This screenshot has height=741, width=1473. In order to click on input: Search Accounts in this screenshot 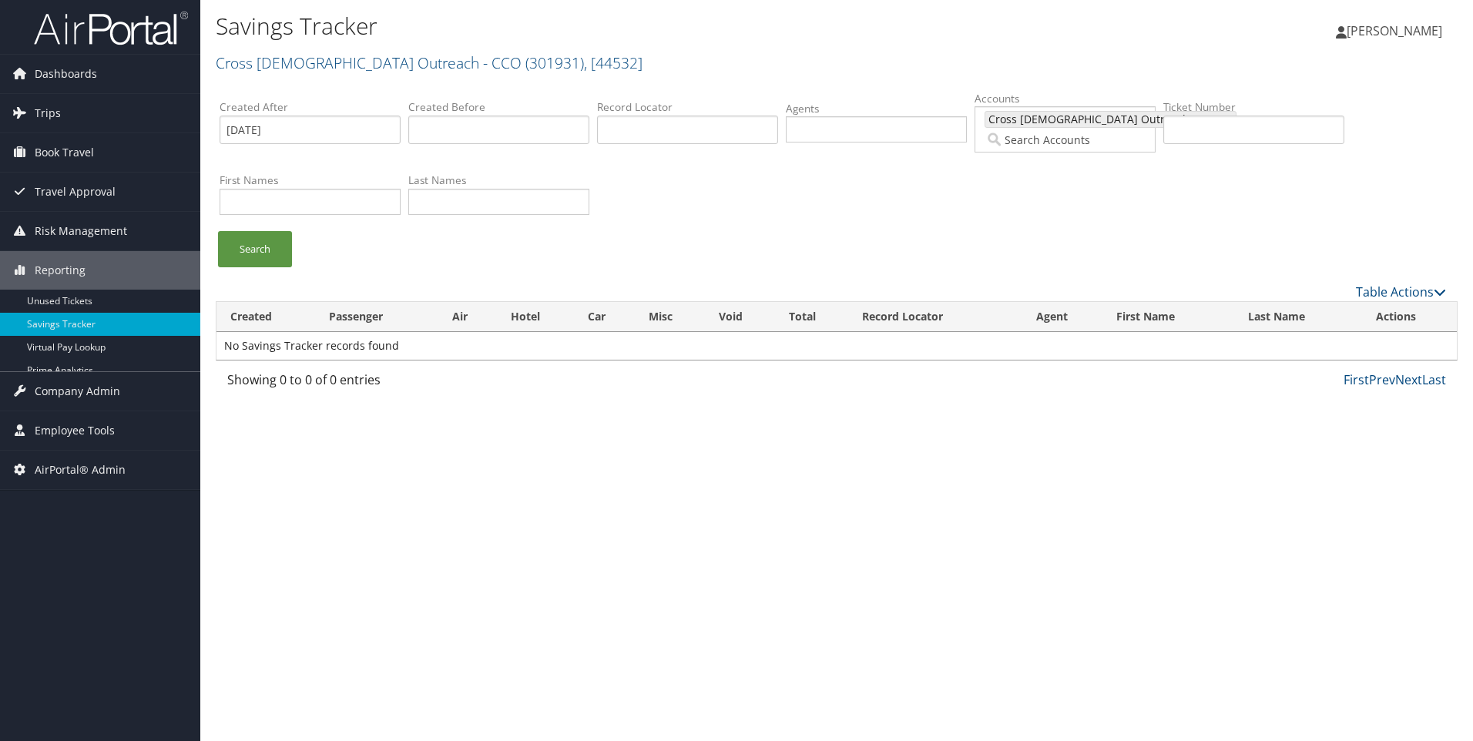, I will do `click(1065, 139)`.